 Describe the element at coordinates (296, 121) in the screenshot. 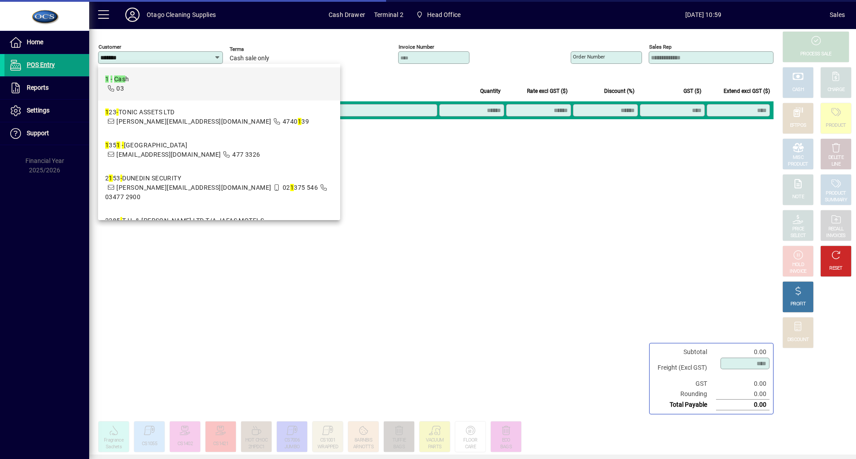

I see `span: 4740 39` at that location.